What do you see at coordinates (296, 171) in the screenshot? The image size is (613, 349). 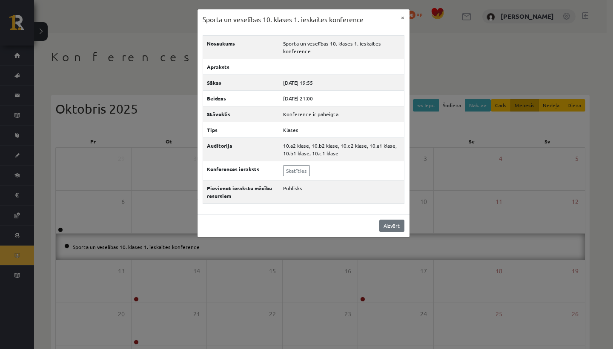 I see `a: Skatīties` at bounding box center [296, 171].